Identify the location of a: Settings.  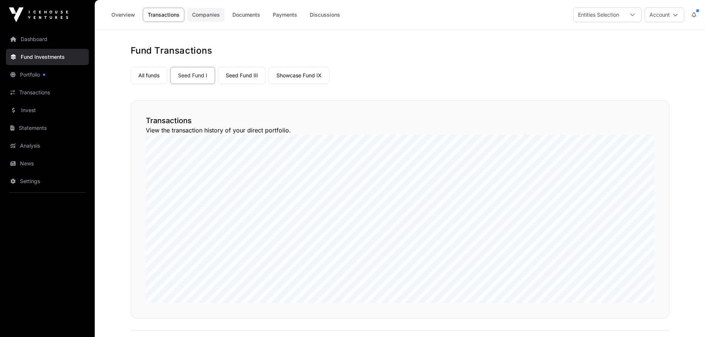
(47, 181).